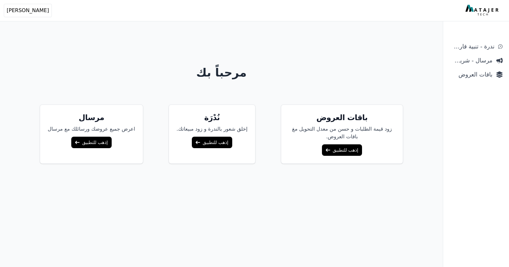 The image size is (509, 267). What do you see at coordinates (342, 133) in the screenshot?
I see `p: زود قيمة الطلبات و حسن من معدل التحويل مغ باقات العروض.` at bounding box center [342, 133].